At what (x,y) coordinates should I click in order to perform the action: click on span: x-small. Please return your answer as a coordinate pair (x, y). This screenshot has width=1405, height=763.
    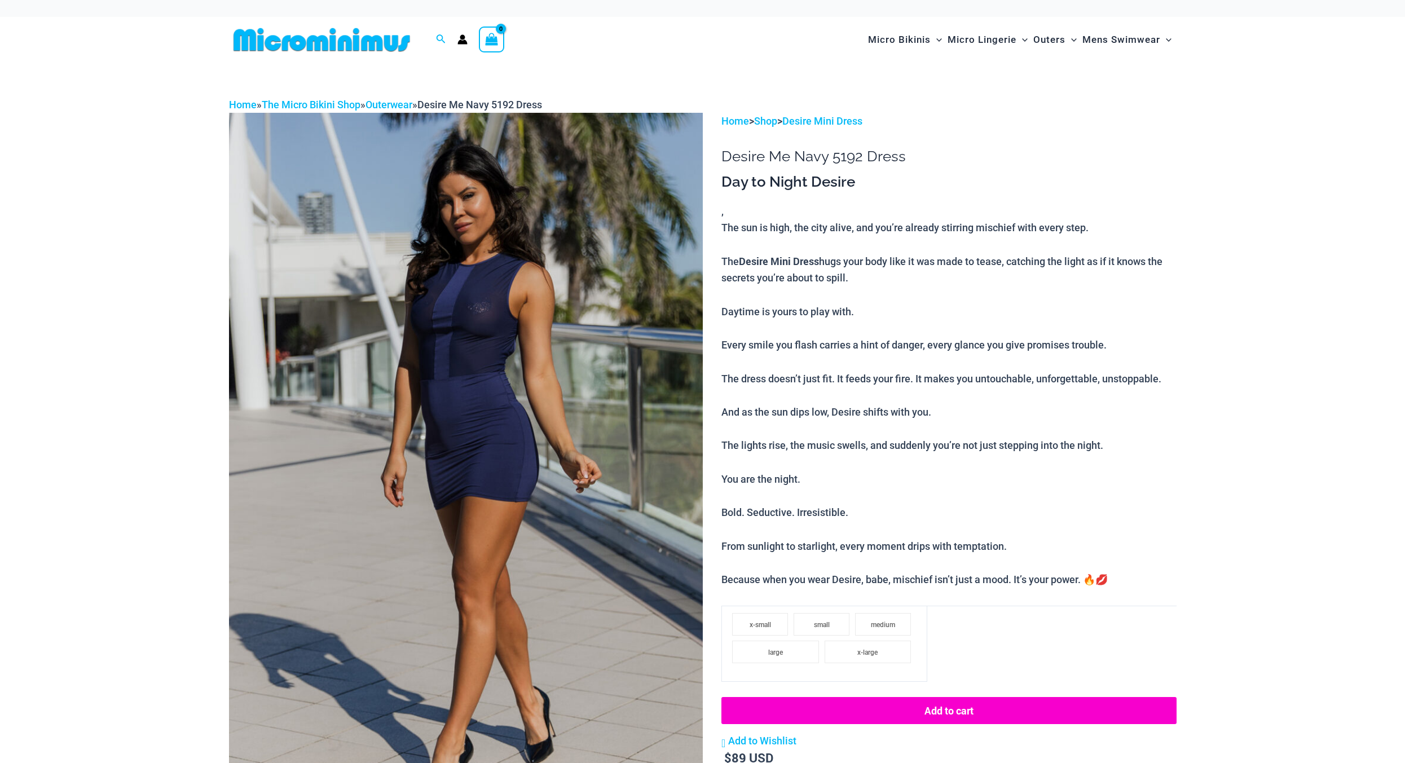
    Looking at the image, I should click on (760, 625).